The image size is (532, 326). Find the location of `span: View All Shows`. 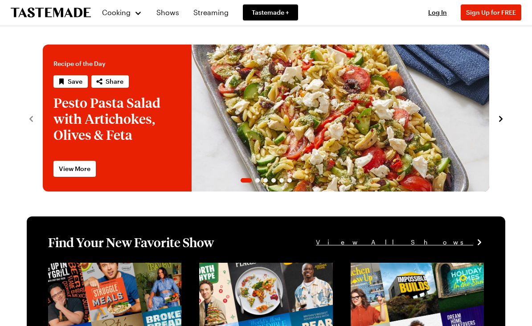

span: View All Shows is located at coordinates (394, 242).